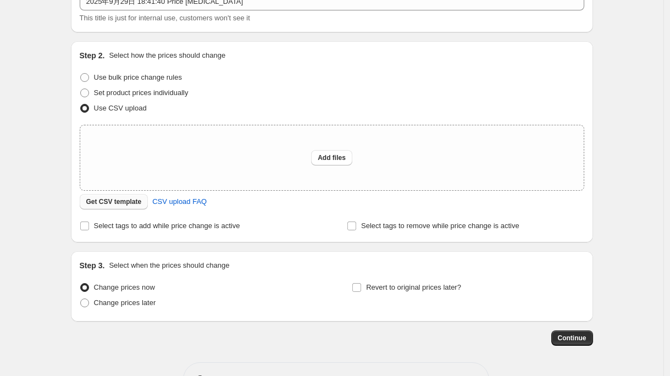  I want to click on button: Continue, so click(572, 338).